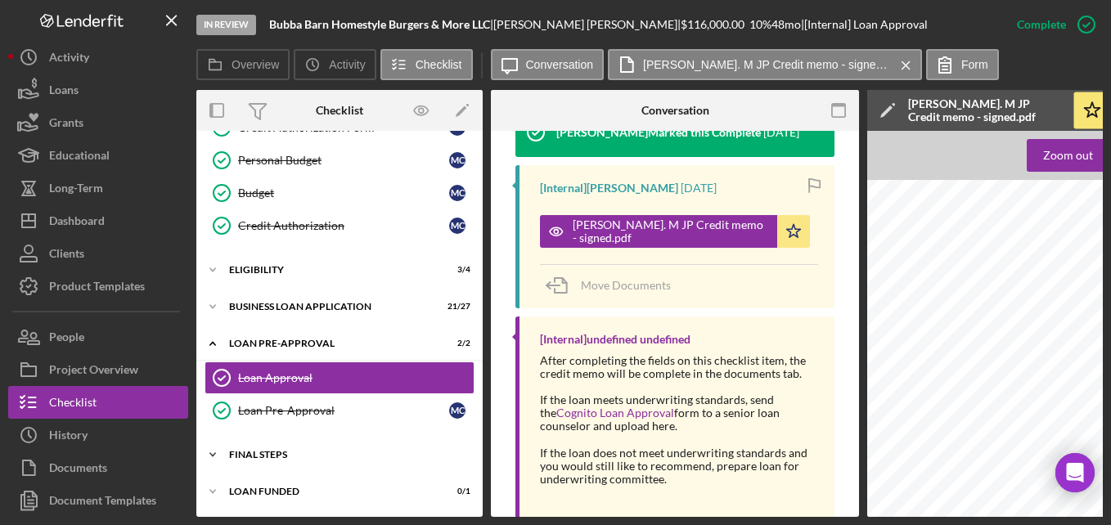 Image resolution: width=1111 pixels, height=525 pixels. What do you see at coordinates (715, 25) in the screenshot?
I see `div: $116,000.00` at bounding box center [715, 25].